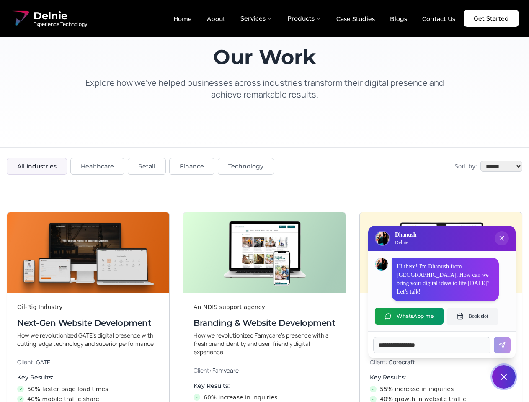 This screenshot has height=402, width=529. What do you see at coordinates (88, 389) in the screenshot?
I see `li: 50% faster page load times` at bounding box center [88, 389].